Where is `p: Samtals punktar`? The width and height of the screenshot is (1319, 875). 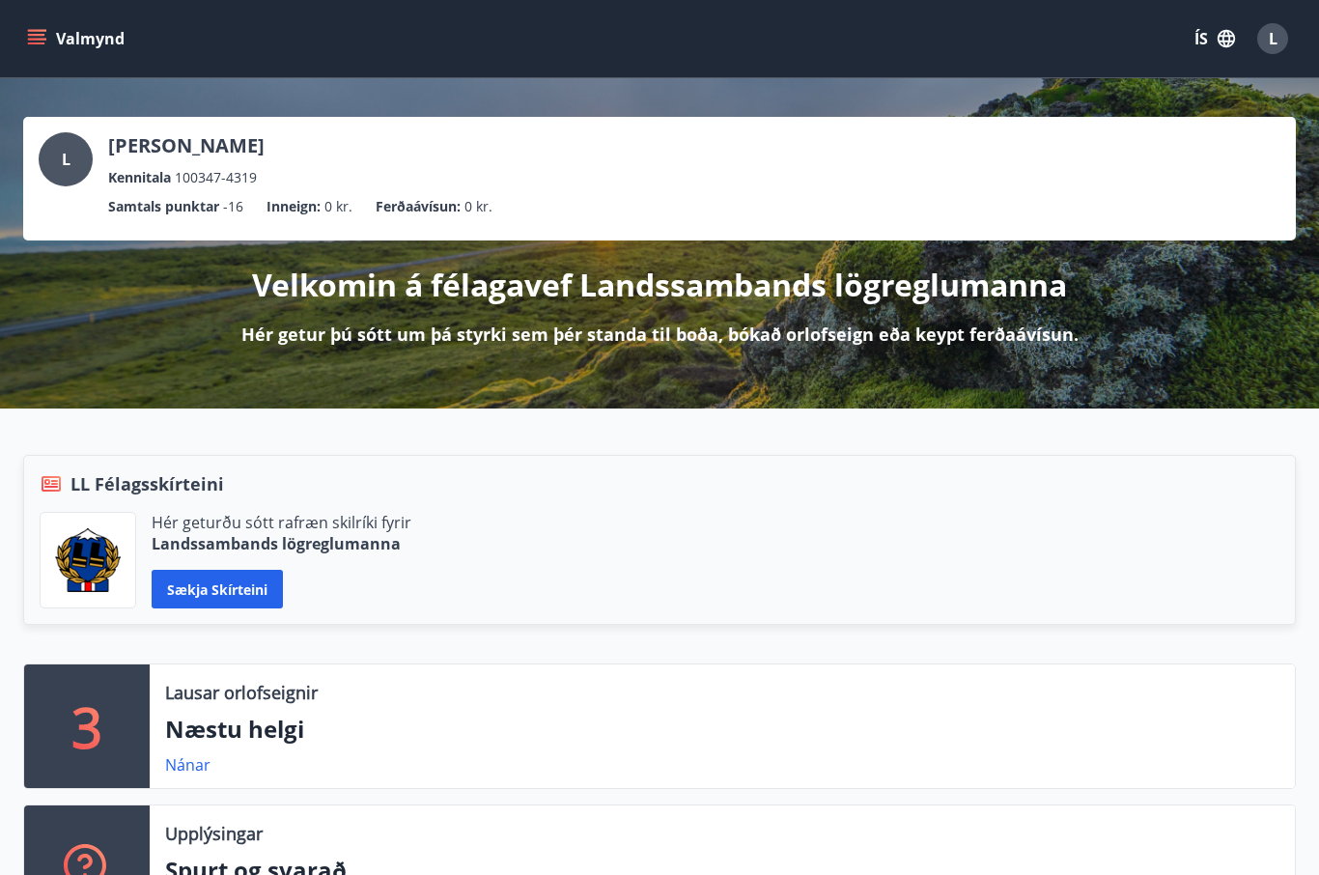
p: Samtals punktar is located at coordinates (163, 207).